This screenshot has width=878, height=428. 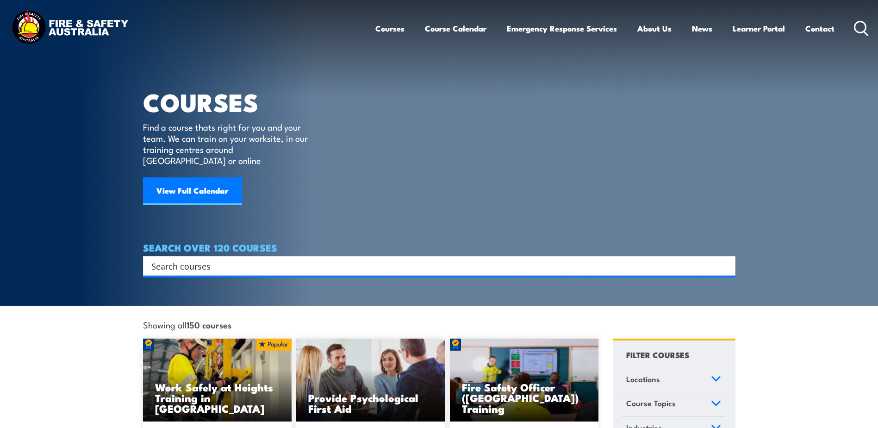 What do you see at coordinates (726, 266) in the screenshot?
I see `button: Search magnifier button` at bounding box center [726, 266].